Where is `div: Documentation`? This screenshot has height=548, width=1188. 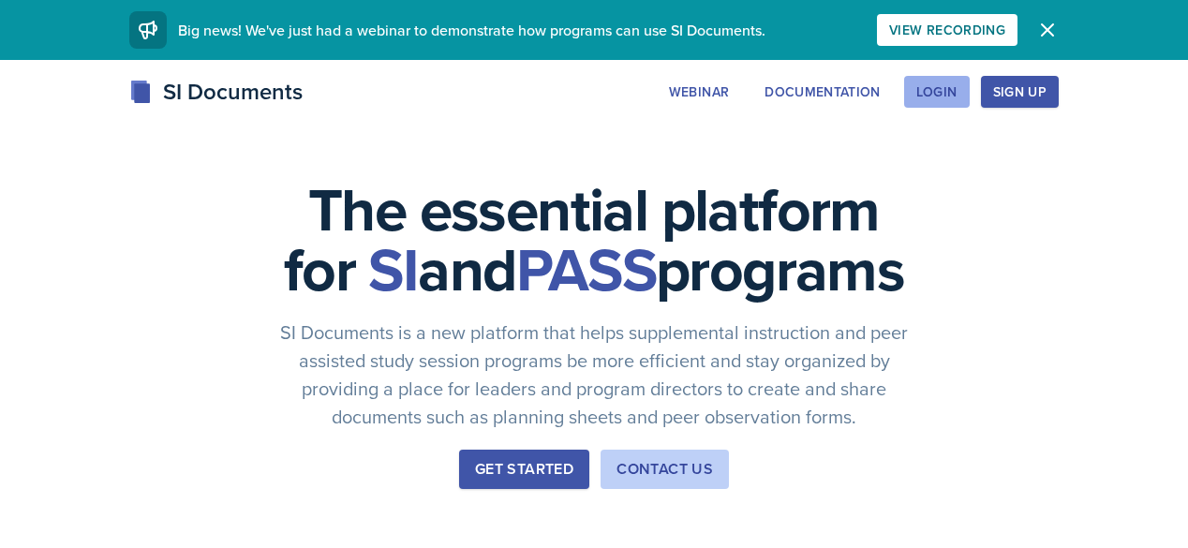 div: Documentation is located at coordinates (823, 92).